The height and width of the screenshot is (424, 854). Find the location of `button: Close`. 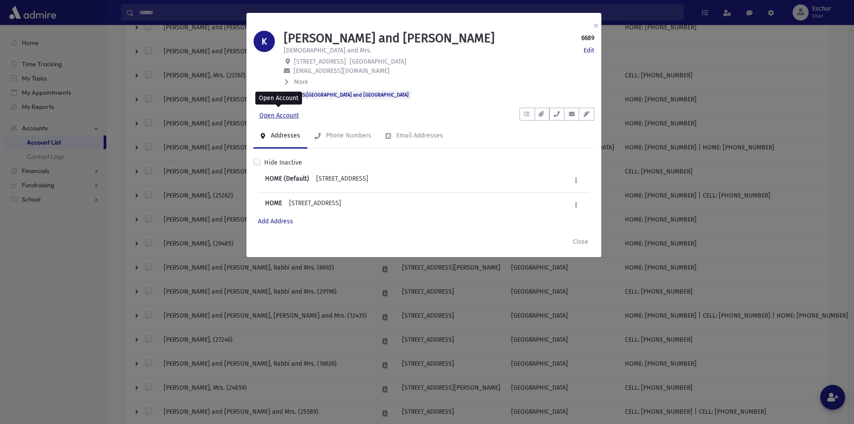

button: Close is located at coordinates (580, 242).